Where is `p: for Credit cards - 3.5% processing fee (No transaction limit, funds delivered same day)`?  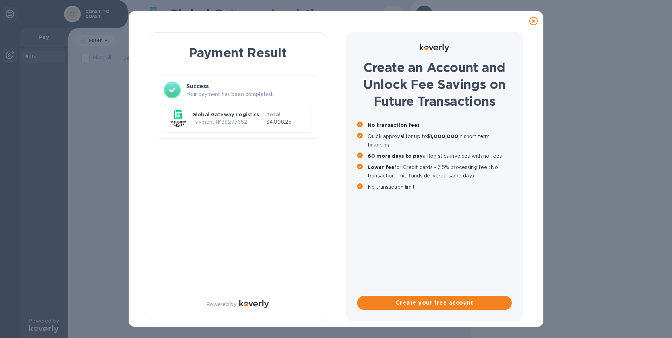 p: for Credit cards - 3.5% processing fee (No transaction limit, funds delivered same day) is located at coordinates (440, 171).